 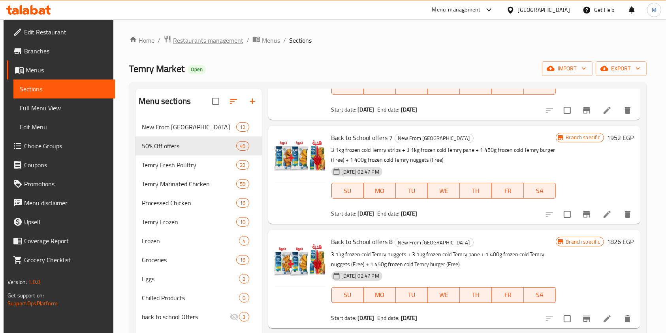 I want to click on a: Sections, so click(x=64, y=89).